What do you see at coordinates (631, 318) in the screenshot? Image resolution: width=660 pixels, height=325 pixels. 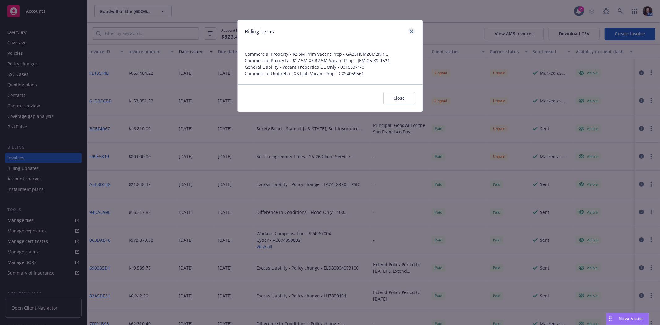 I see `span: Nova Assist` at bounding box center [631, 318].